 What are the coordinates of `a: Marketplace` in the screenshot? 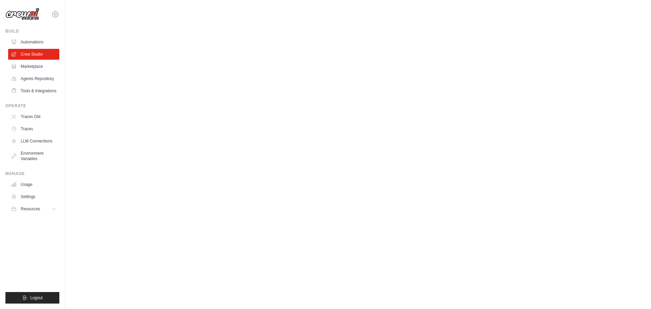 It's located at (34, 66).